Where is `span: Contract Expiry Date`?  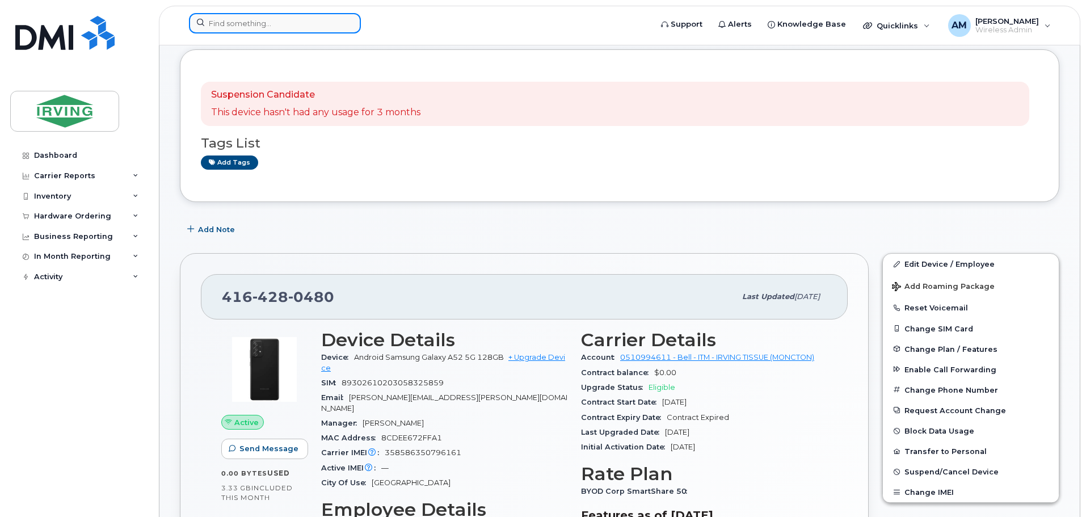
span: Contract Expiry Date is located at coordinates (624, 417).